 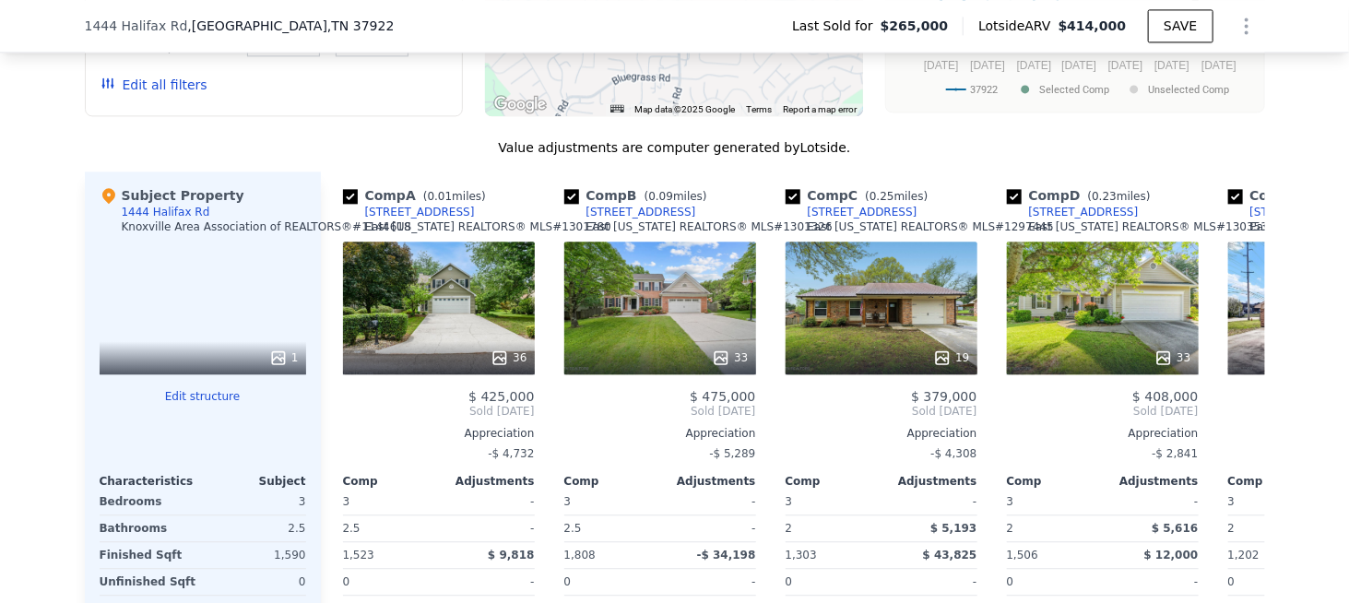 I want to click on span: 1,202, so click(x=1244, y=555).